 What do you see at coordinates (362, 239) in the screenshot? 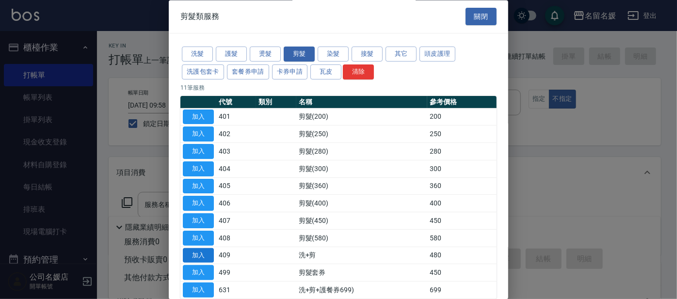
I see `td: 剪髮(580)` at bounding box center [362, 239].